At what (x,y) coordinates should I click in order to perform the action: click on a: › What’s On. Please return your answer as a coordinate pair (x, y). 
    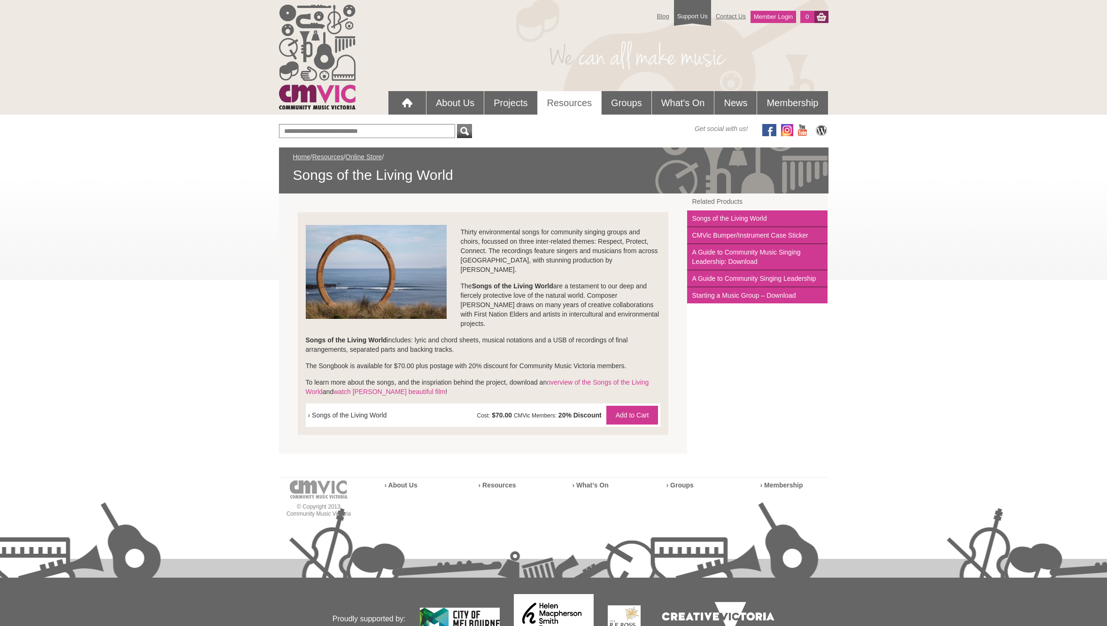
    Looking at the image, I should click on (590, 485).